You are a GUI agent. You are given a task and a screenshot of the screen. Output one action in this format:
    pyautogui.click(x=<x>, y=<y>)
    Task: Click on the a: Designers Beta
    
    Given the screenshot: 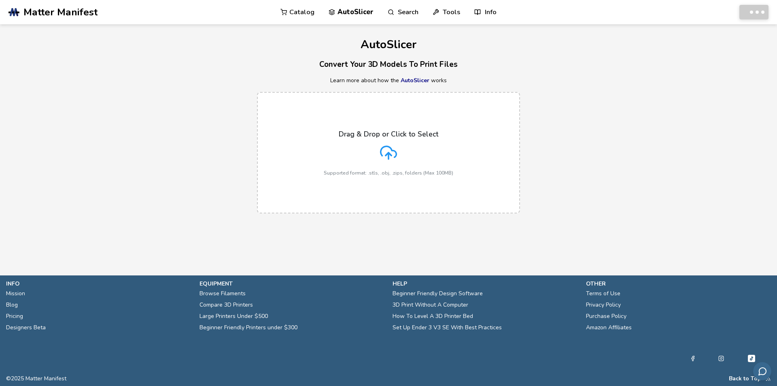 What is the action you would take?
    pyautogui.click(x=26, y=327)
    